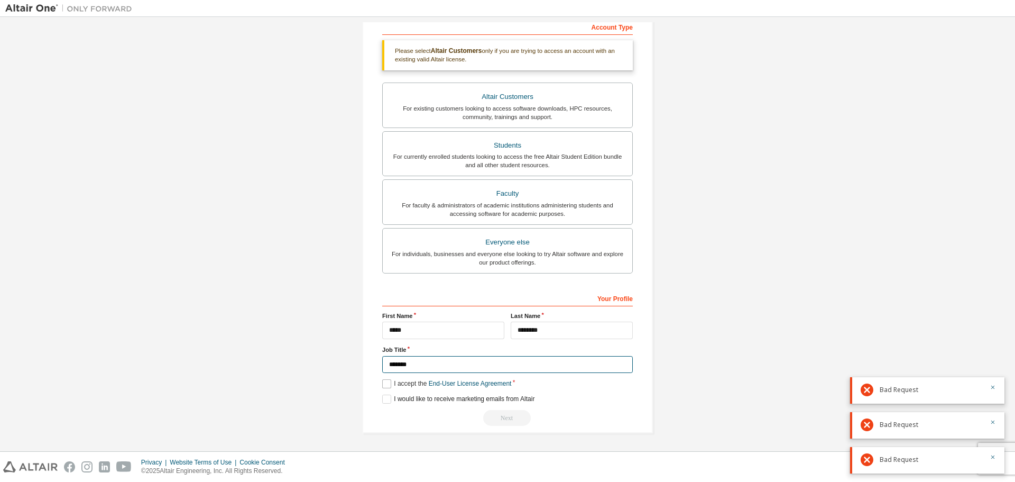 The height and width of the screenshot is (482, 1015). I want to click on label: Job Title, so click(507, 349).